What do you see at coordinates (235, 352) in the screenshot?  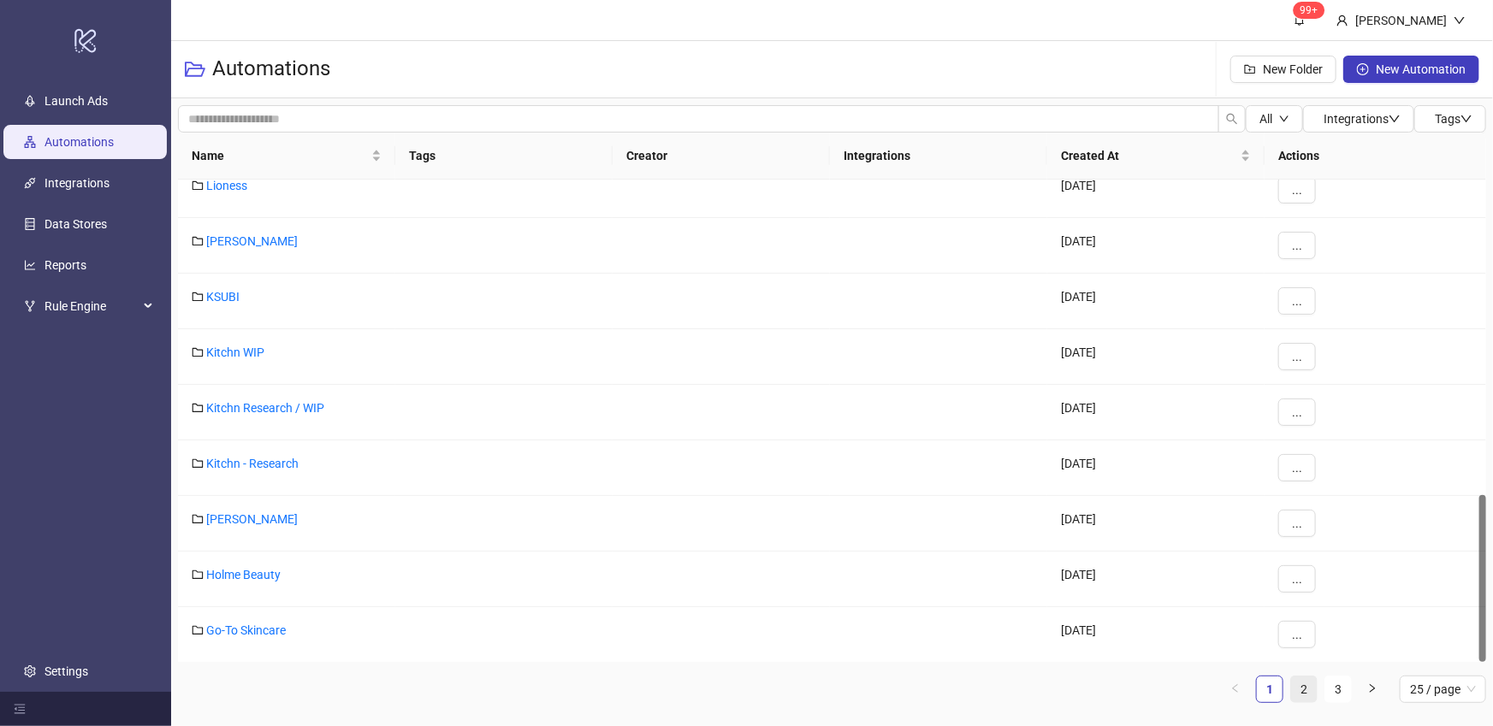 I see `a: Kitchn WIP` at bounding box center [235, 352].